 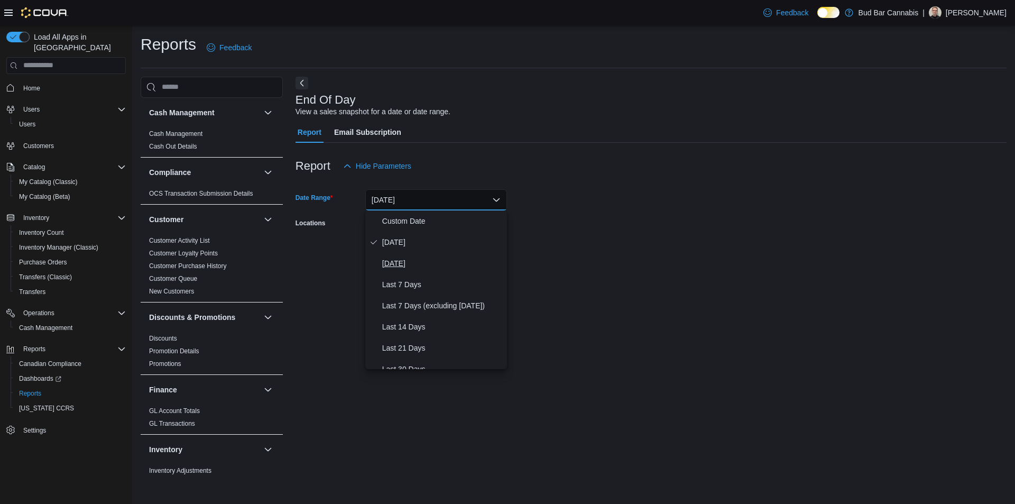 I want to click on div: View a sales snapshot for a date or date range., so click(x=373, y=112).